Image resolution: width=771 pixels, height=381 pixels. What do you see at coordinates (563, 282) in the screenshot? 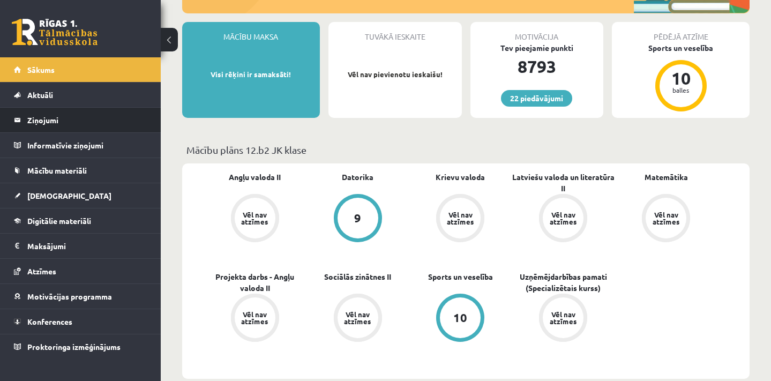
I see `a: Uzņēmējdarbības pamati (Specializētais kurss)` at bounding box center [563, 282].